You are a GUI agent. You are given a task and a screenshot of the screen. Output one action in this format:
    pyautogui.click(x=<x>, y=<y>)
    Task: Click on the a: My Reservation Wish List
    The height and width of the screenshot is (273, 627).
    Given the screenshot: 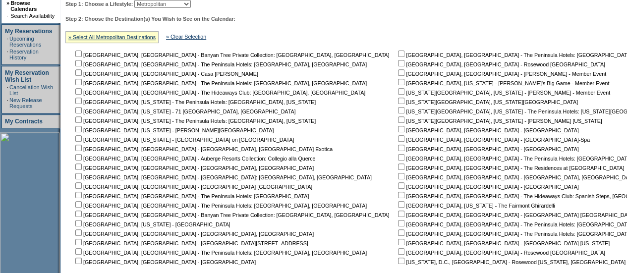 What is the action you would take?
    pyautogui.click(x=27, y=76)
    